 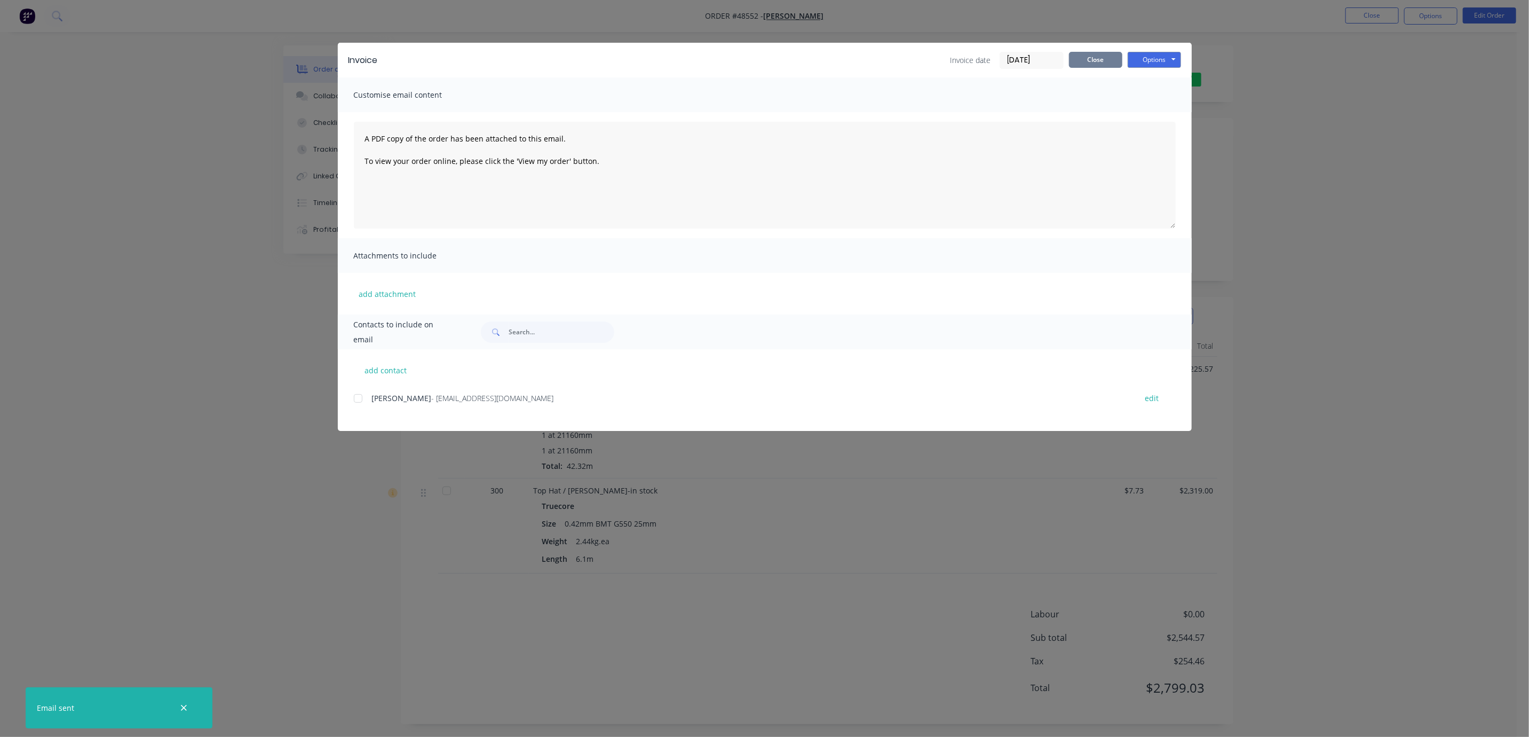 What do you see at coordinates (56, 707) in the screenshot?
I see `div: Email sent` at bounding box center [56, 707].